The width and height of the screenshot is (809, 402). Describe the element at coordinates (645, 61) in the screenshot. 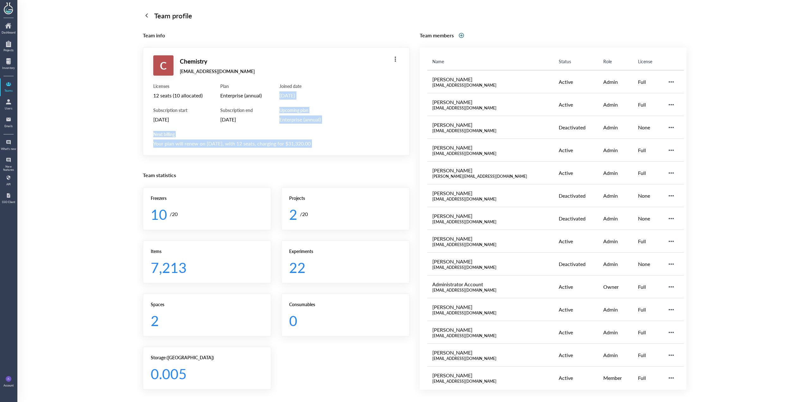

I see `span: License` at that location.